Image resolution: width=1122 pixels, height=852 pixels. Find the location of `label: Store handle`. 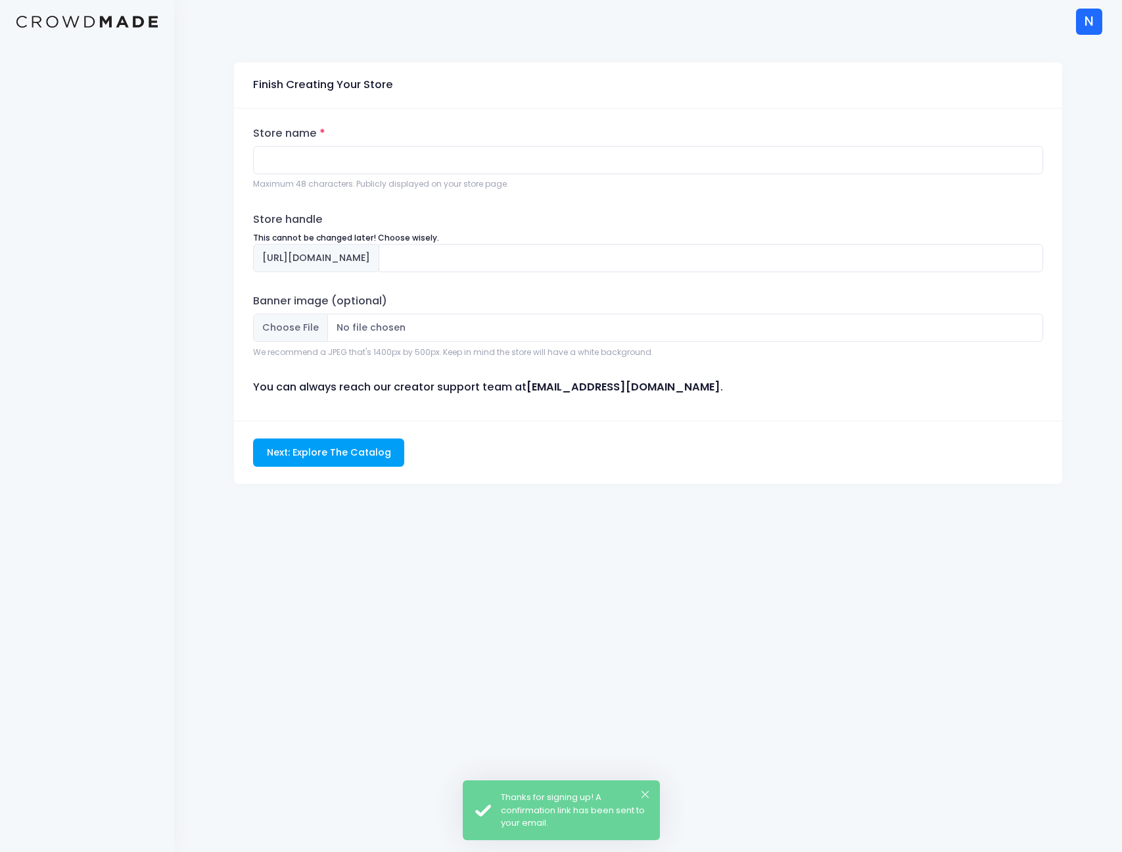

label: Store handle is located at coordinates (288, 220).